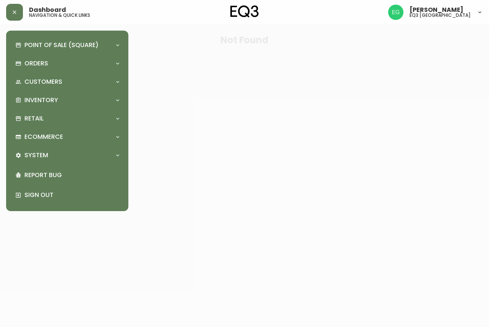 Image resolution: width=489 pixels, height=327 pixels. Describe the element at coordinates (44, 137) in the screenshot. I see `p: Ecommerce` at that location.